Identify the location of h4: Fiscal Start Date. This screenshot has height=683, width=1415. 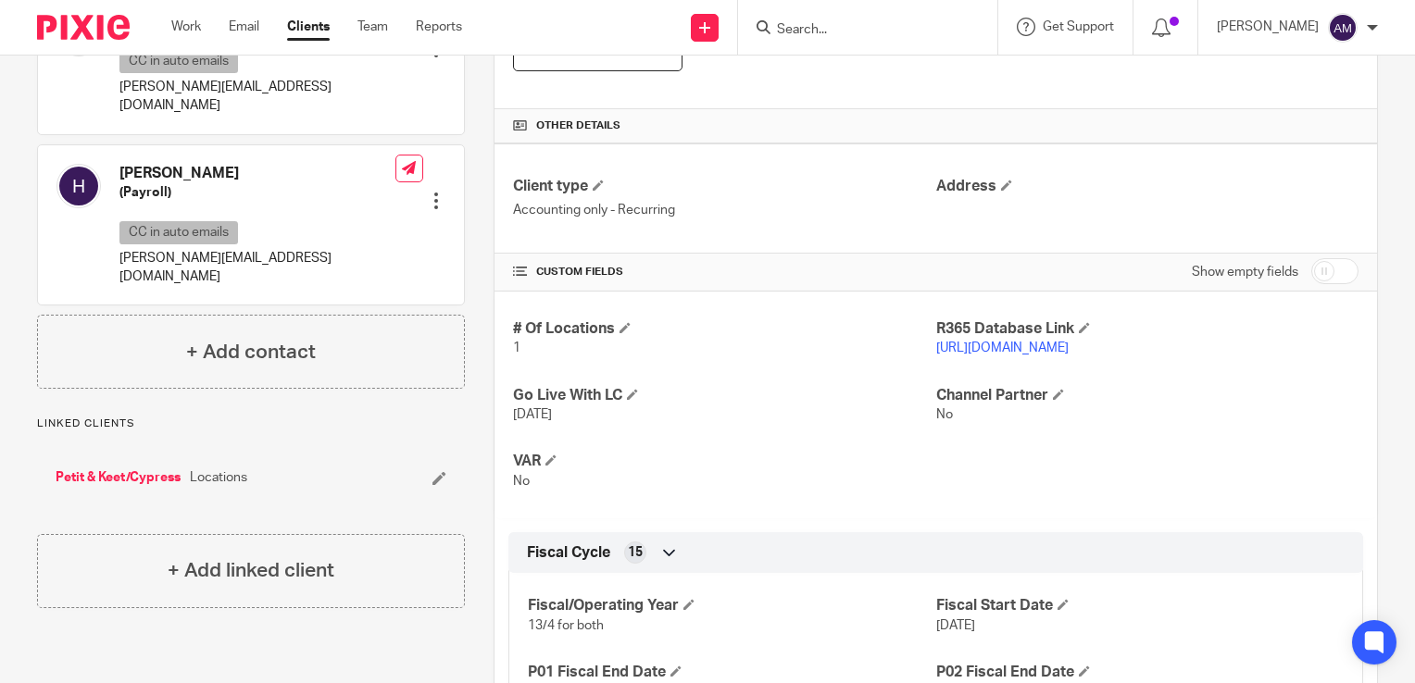
(1140, 605).